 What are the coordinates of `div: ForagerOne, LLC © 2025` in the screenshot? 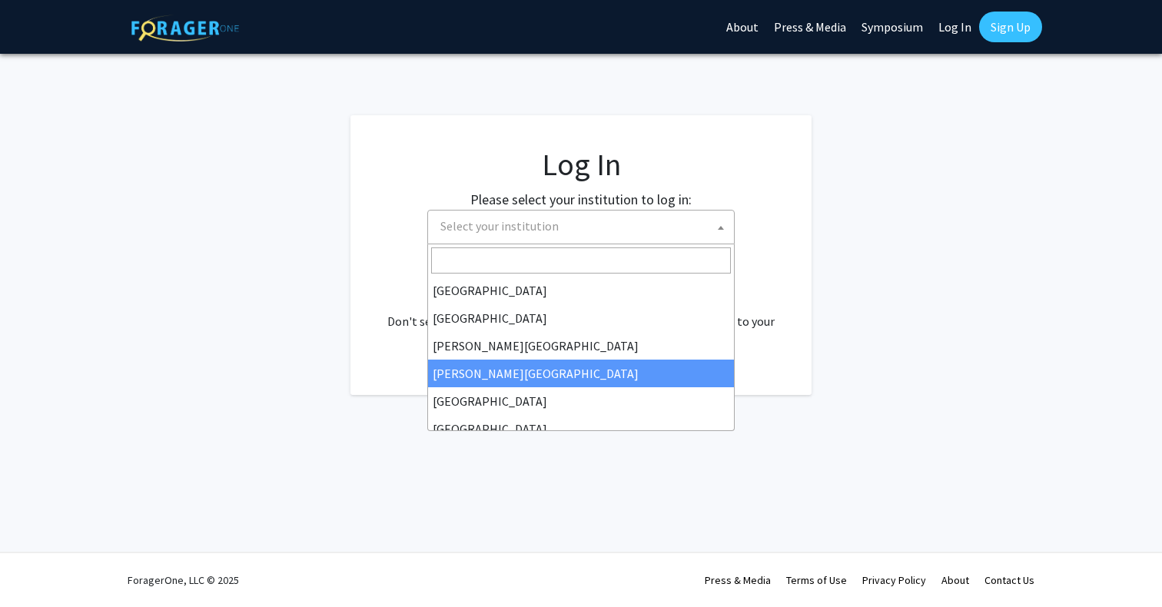 It's located at (183, 580).